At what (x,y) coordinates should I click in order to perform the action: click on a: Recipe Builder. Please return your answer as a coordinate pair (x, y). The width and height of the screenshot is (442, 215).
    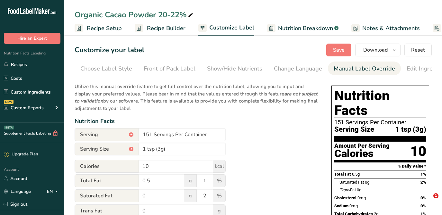
    Looking at the image, I should click on (160, 28).